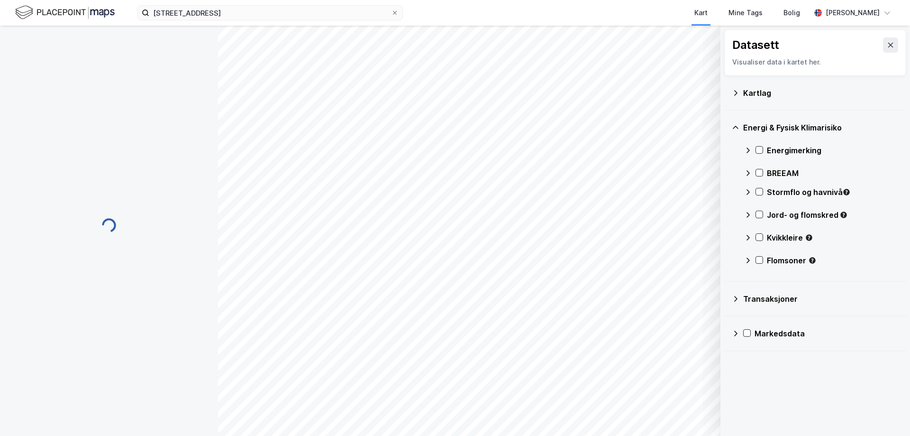  Describe the element at coordinates (833, 215) in the screenshot. I see `div: Jord- og flomskred` at that location.